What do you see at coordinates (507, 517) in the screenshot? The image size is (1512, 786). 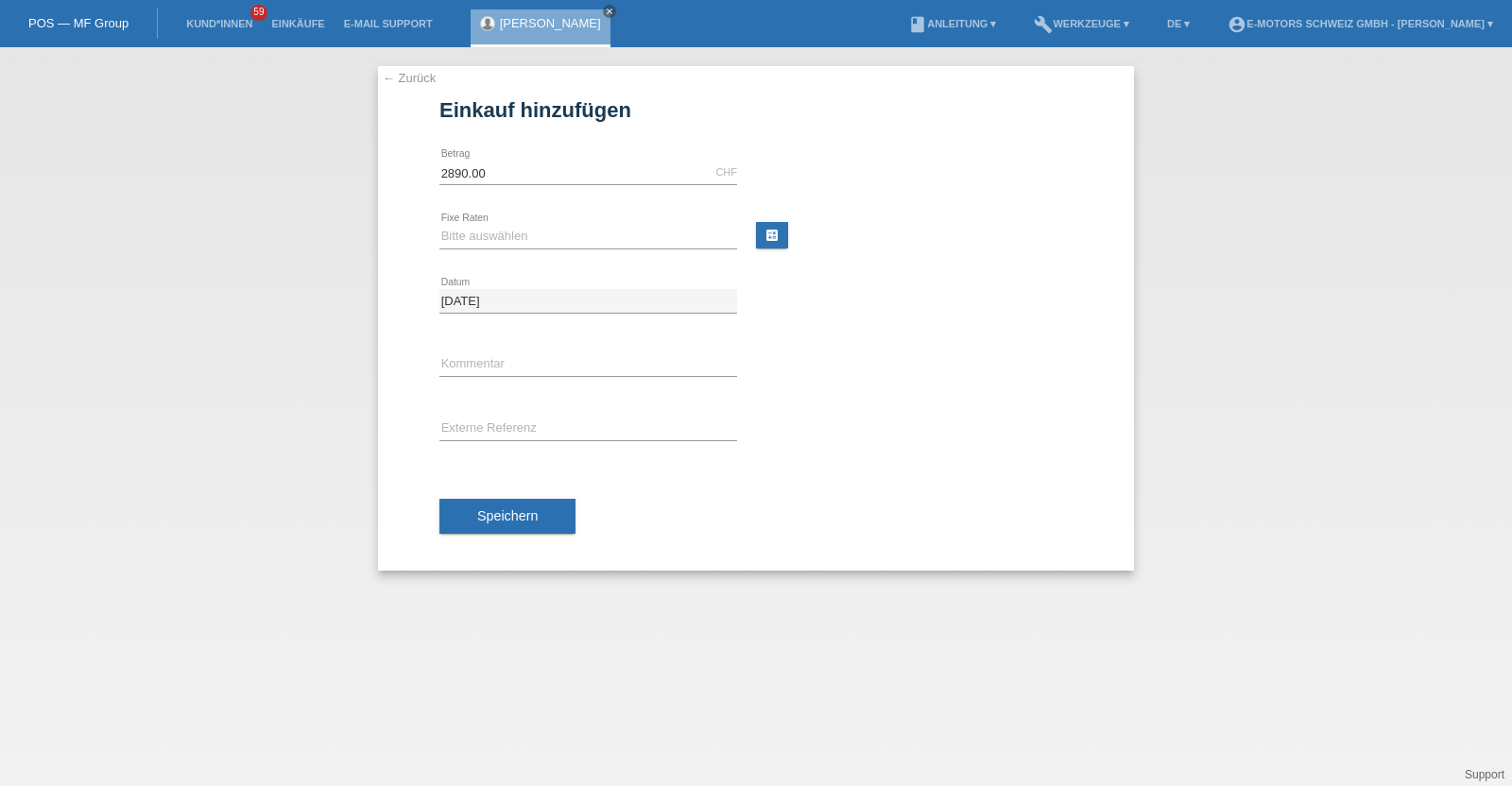 I see `button: Speichern` at bounding box center [507, 517].